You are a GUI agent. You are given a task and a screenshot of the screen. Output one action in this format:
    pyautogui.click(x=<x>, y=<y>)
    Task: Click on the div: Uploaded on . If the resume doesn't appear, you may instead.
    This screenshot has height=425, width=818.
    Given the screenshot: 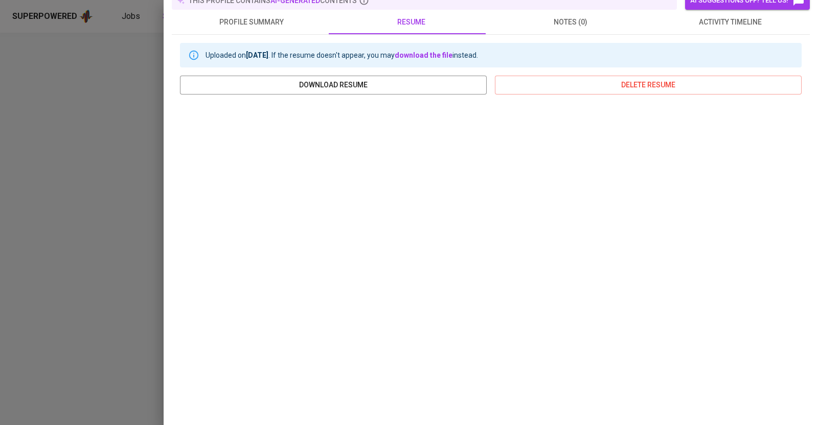 What is the action you would take?
    pyautogui.click(x=342, y=55)
    